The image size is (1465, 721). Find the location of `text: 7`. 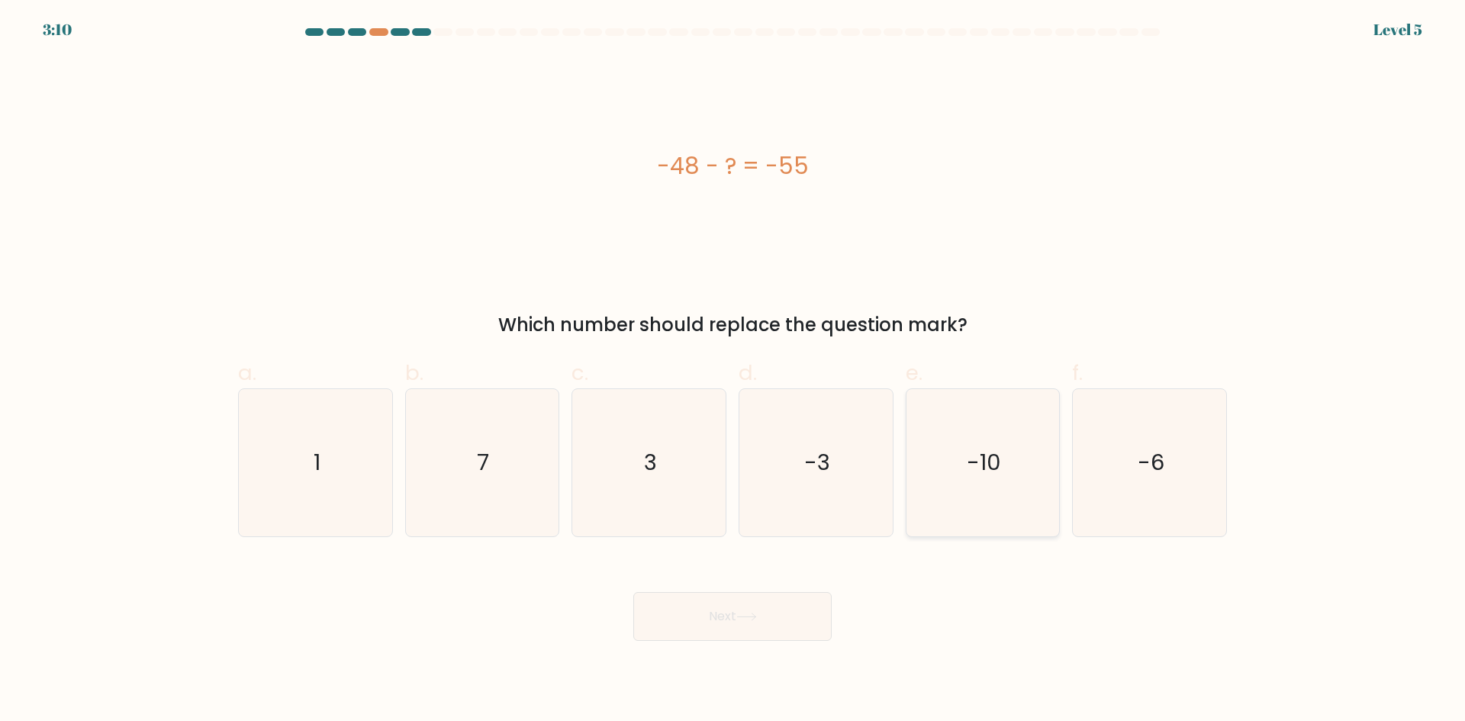

text: 7 is located at coordinates (484, 462).